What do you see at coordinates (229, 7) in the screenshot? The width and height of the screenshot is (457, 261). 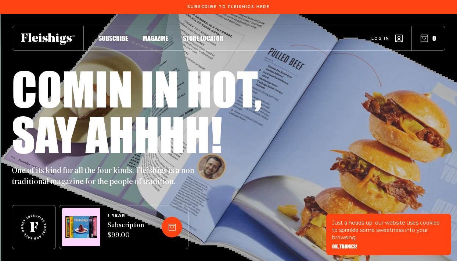 I see `span: Subscribe To Fleishigs Here` at bounding box center [229, 7].